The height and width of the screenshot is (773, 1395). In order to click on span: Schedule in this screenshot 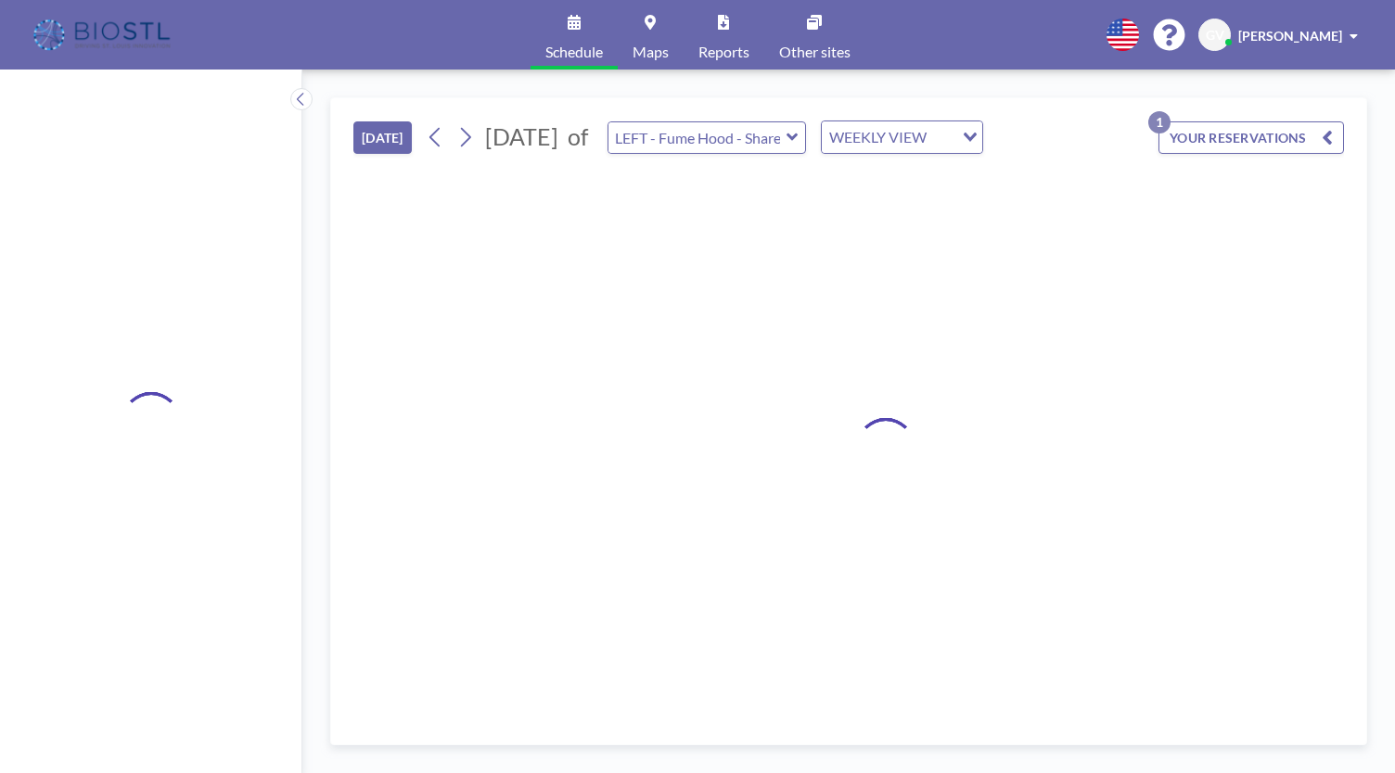, I will do `click(574, 52)`.